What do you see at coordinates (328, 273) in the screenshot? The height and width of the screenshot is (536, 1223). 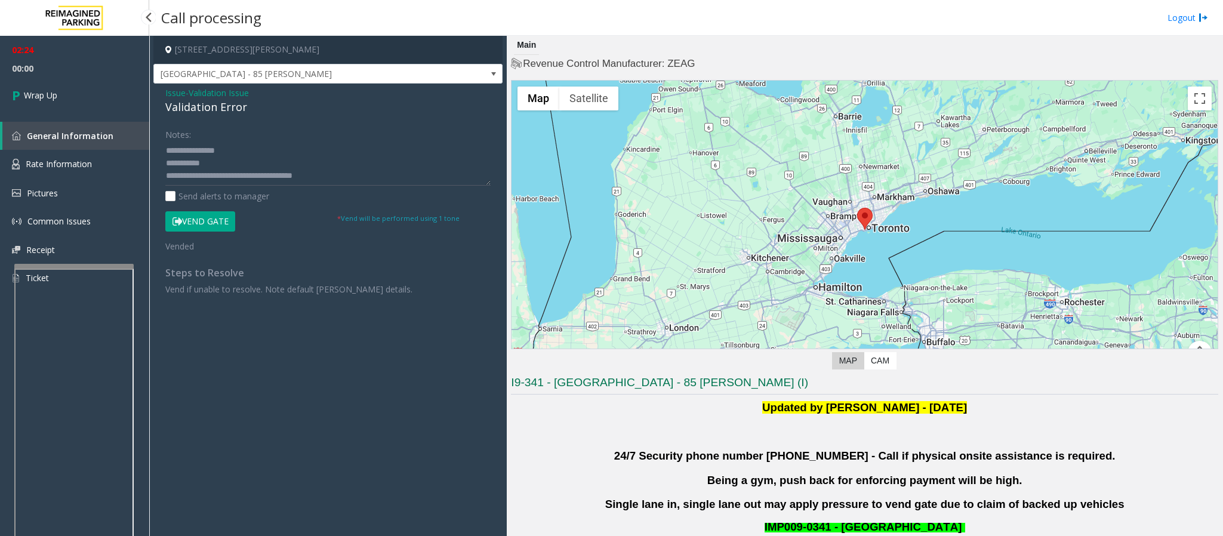 I see `h4: Steps to Resolve` at bounding box center [328, 273].